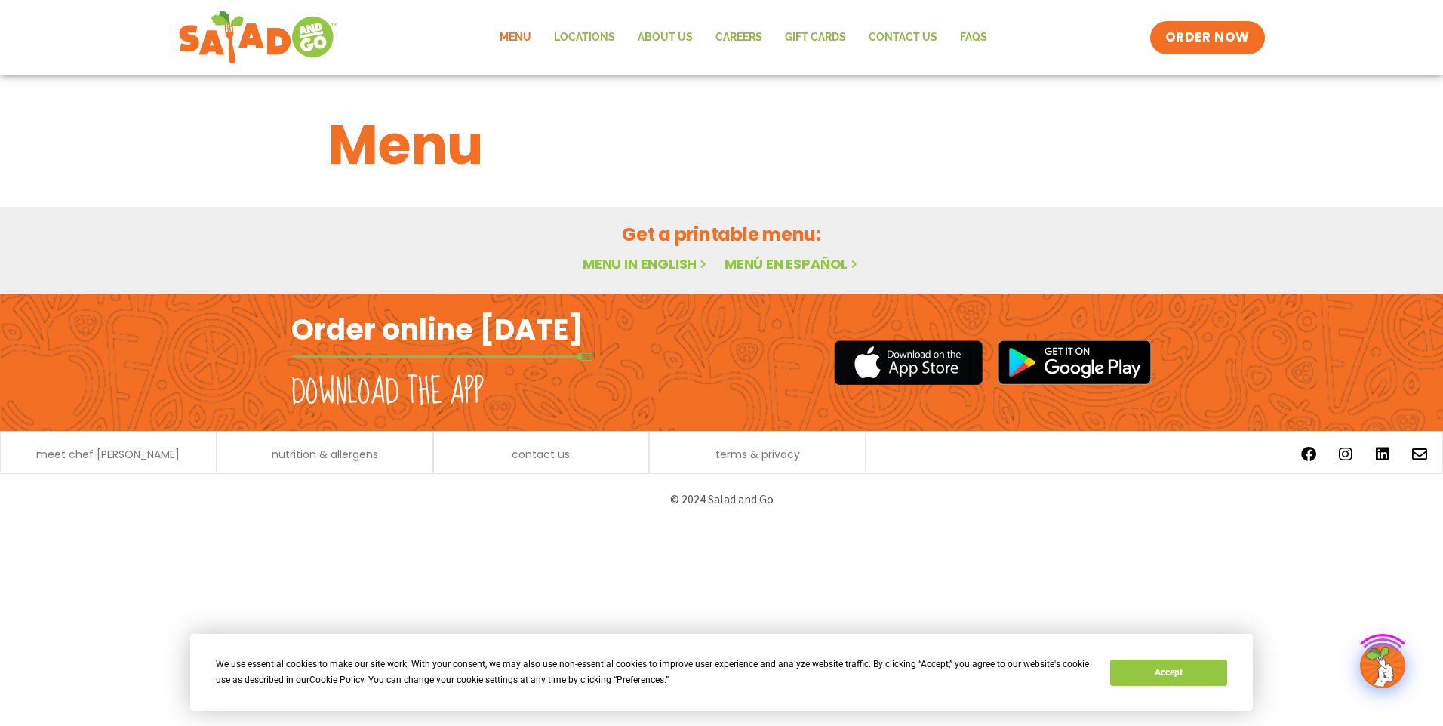 This screenshot has width=1443, height=726. I want to click on a: terms & privacy, so click(758, 454).